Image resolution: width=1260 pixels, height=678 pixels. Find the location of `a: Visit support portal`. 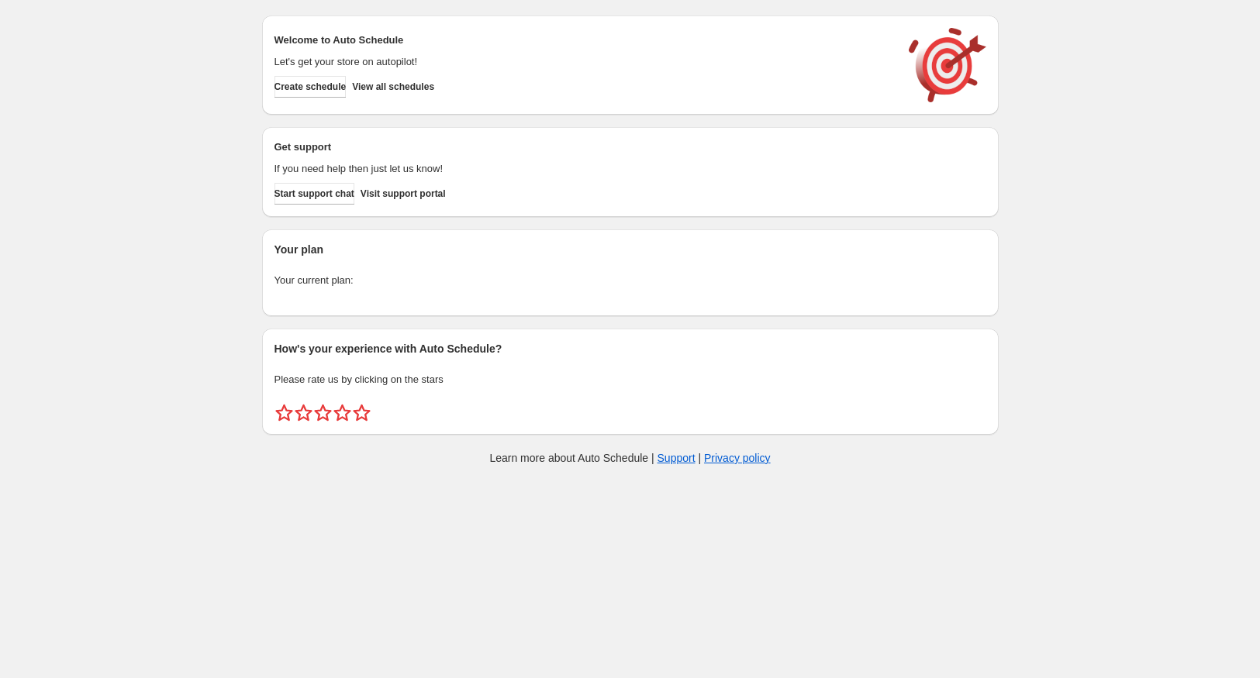

a: Visit support portal is located at coordinates (403, 194).